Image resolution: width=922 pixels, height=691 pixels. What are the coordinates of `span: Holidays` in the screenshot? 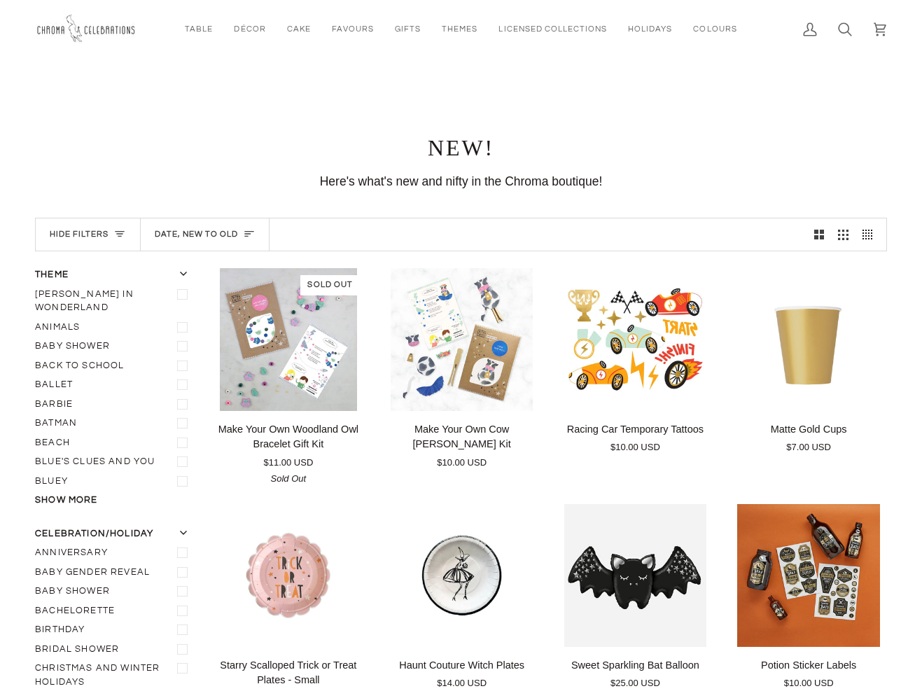 It's located at (650, 29).